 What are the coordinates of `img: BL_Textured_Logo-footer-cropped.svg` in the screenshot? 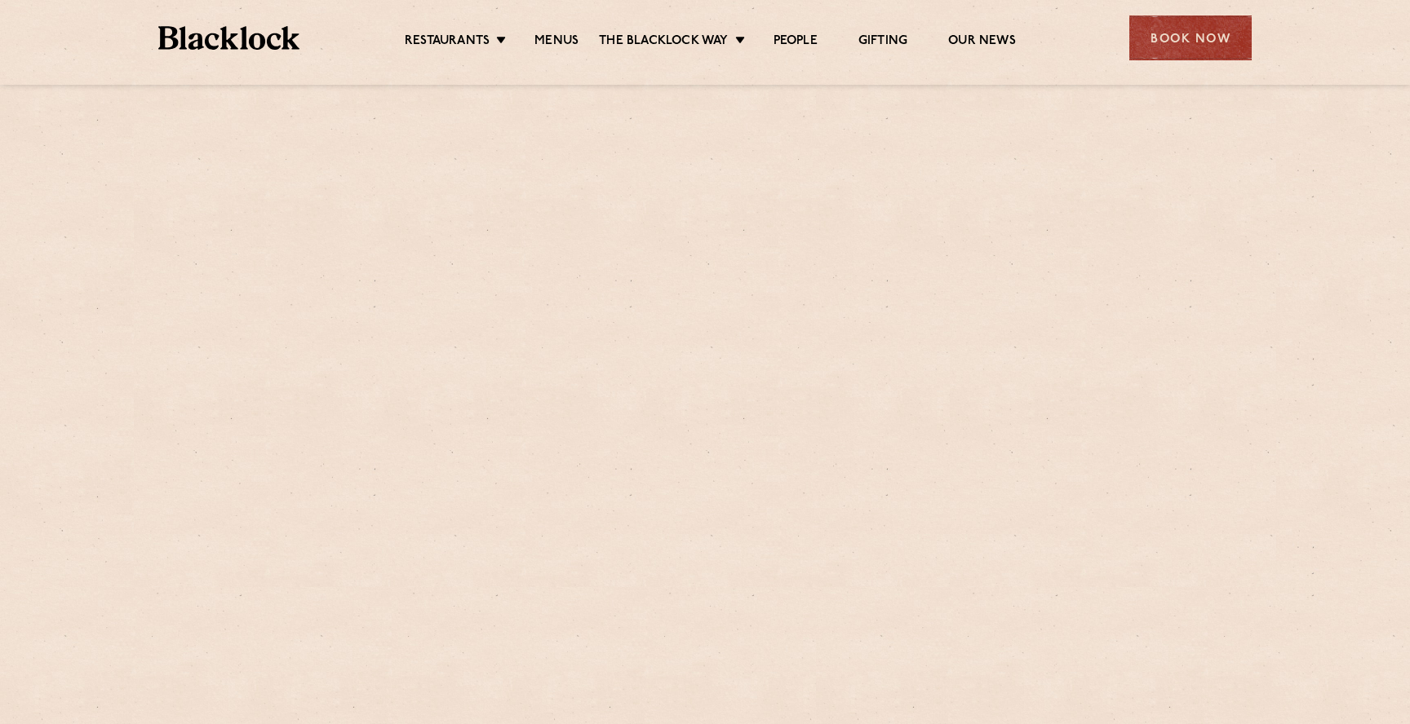 It's located at (228, 38).